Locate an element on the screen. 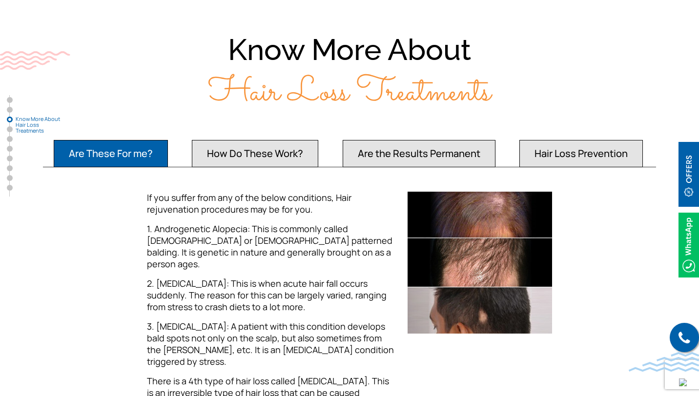  button: Hair Loss Prevention is located at coordinates (581, 154).